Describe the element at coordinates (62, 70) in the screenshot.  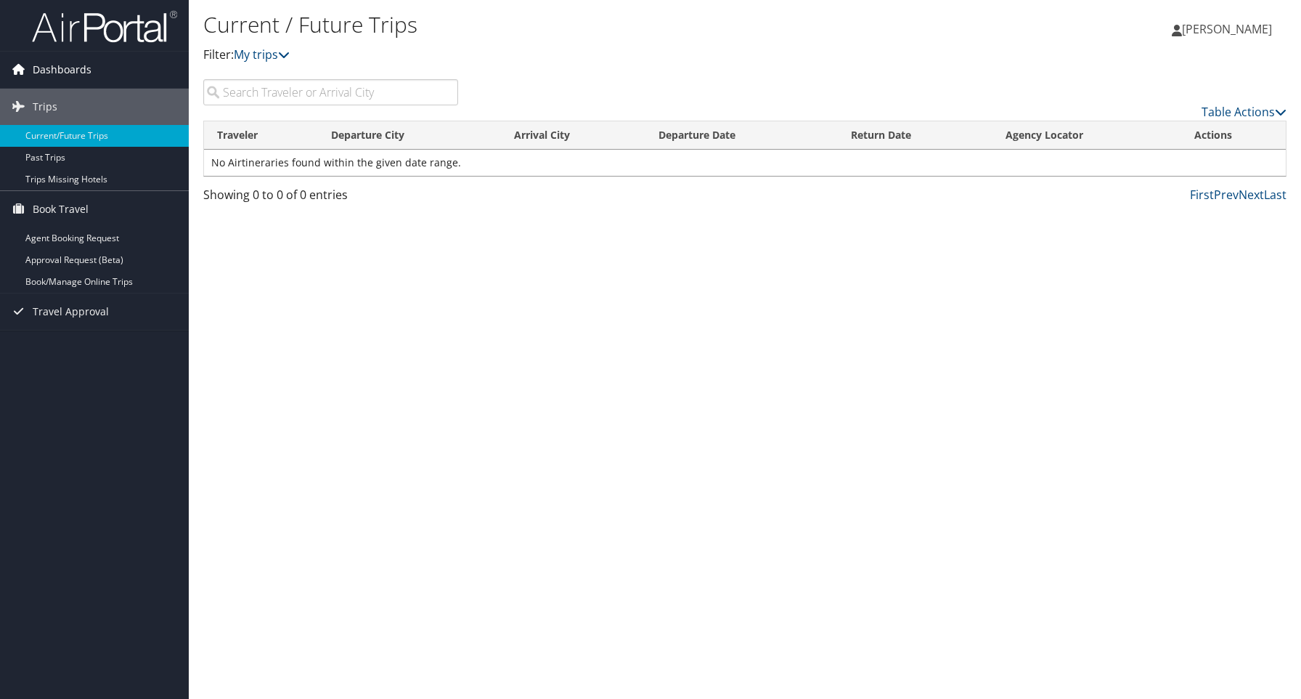
I see `span: Dashboards` at that location.